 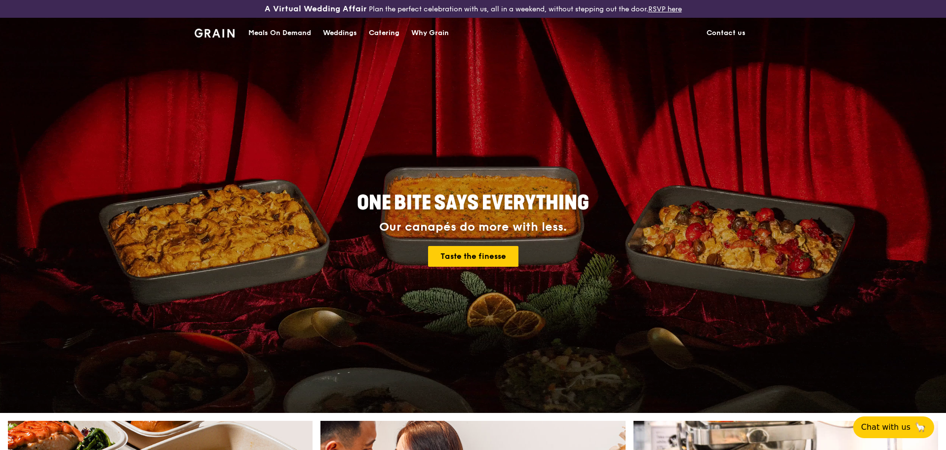 What do you see at coordinates (665, 9) in the screenshot?
I see `a: RSVP here` at bounding box center [665, 9].